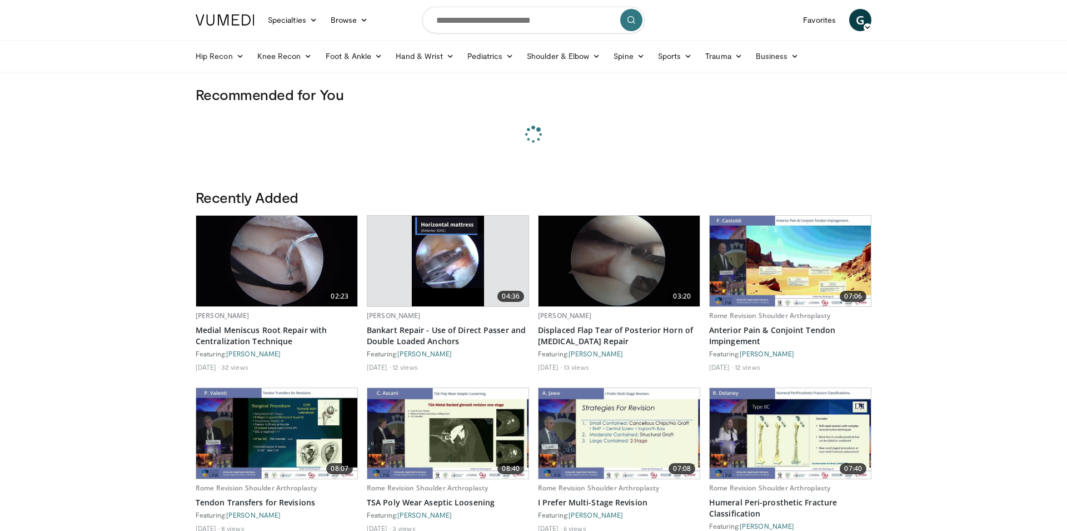 The image size is (1067, 531). Describe the element at coordinates (511, 296) in the screenshot. I see `span: 04:36` at that location.